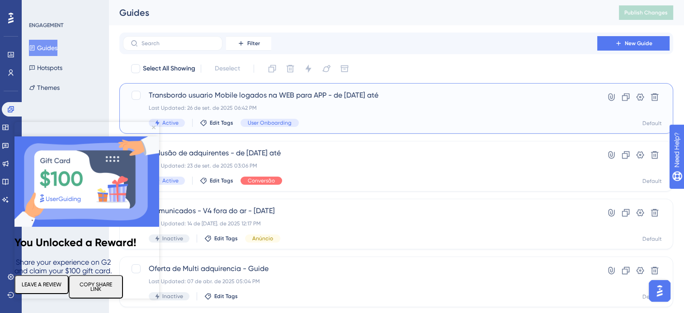  What do you see at coordinates (261, 181) in the screenshot?
I see `span: Conversão` at bounding box center [261, 181].